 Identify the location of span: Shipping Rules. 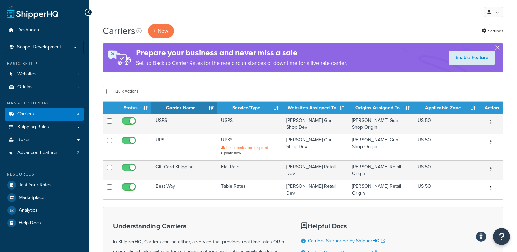
(33, 127).